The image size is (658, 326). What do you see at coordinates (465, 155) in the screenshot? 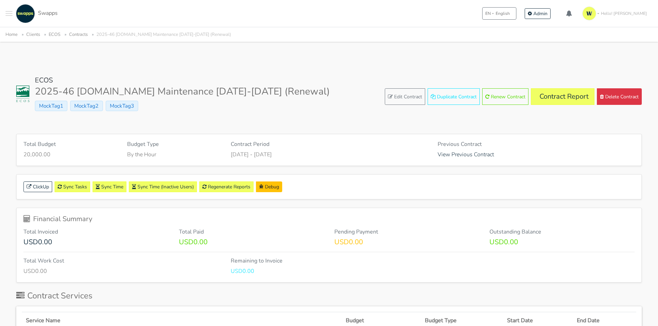
I see `a: View Previous Contract` at bounding box center [465, 155].